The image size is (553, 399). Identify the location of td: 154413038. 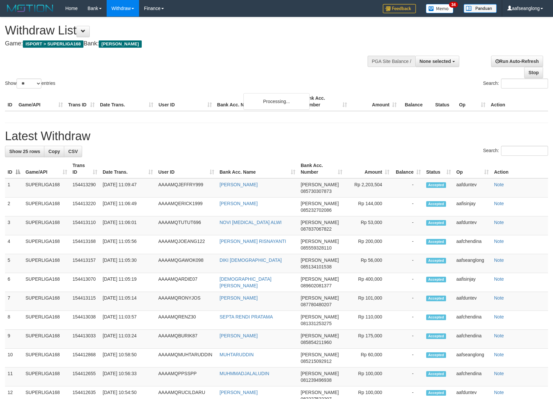
(85, 320).